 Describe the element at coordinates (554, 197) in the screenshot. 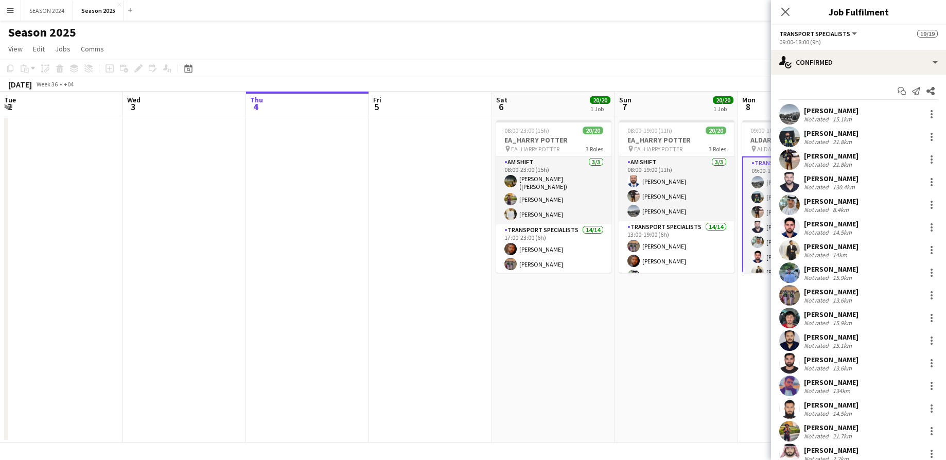

I see `app-job-card: 08:00-23:00 (15h)20/20EA_HARRY POTTER EA_HARRY POTTER3 RolesAM SHIFT3/308:00-23:00 (15h)[PERSON_N...` at that location.